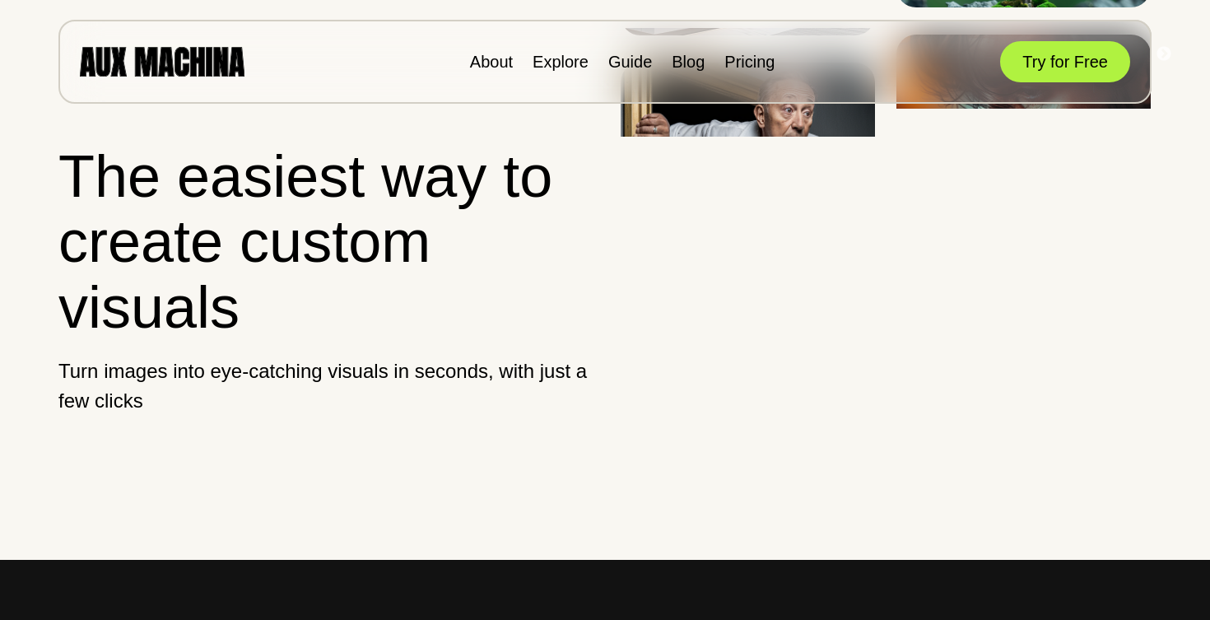 The image size is (1210, 620). I want to click on a: Explore, so click(560, 62).